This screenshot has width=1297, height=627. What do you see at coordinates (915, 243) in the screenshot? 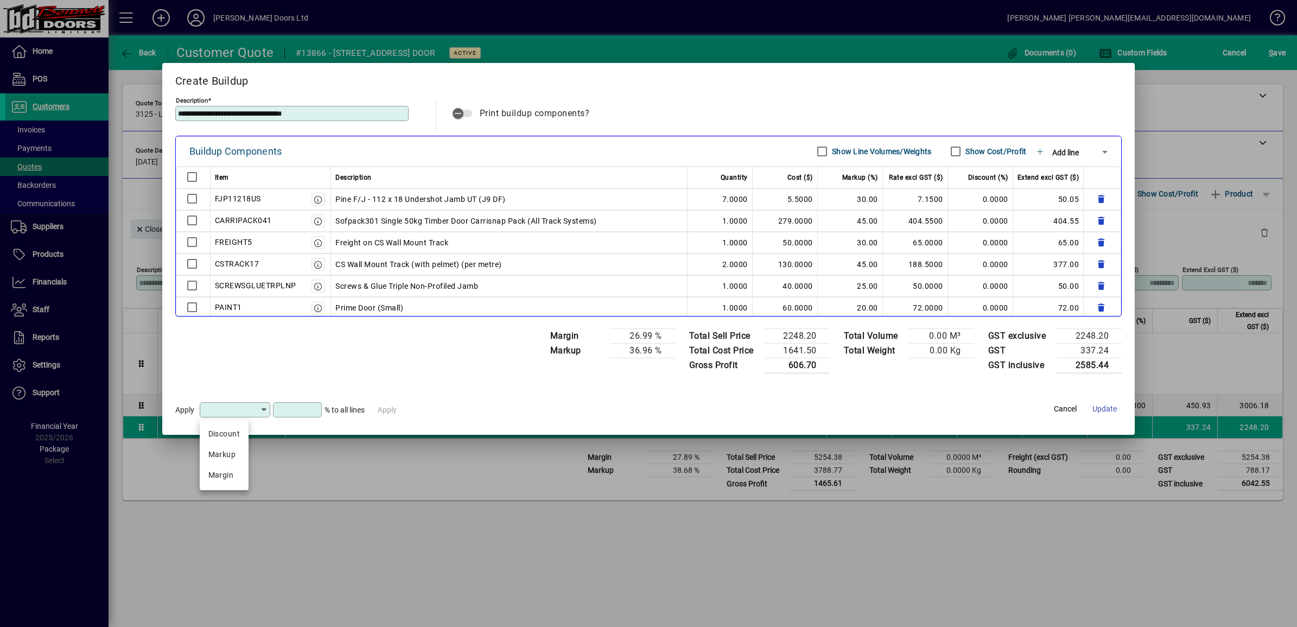
I see `div: 65.0000` at bounding box center [915, 243].